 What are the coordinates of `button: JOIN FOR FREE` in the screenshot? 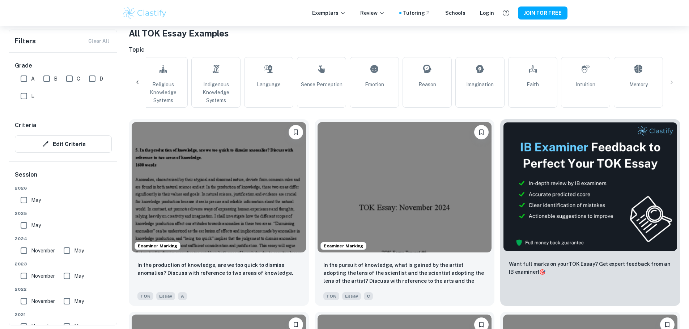 It's located at (542, 13).